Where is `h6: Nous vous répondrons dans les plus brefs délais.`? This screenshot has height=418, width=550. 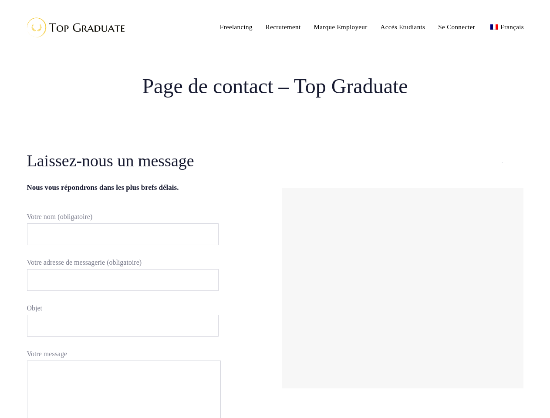
h6: Nous vous répondrons dans les plus brefs délais. is located at coordinates (148, 188).